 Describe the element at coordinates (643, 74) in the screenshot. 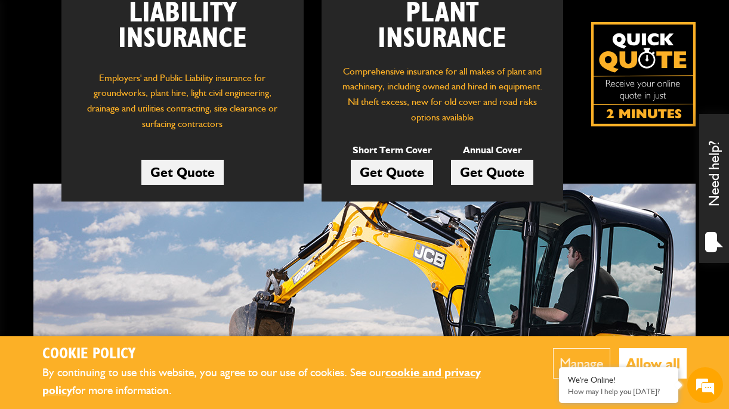

I see `a: Get your insurance quote isn just 2-minutes` at that location.